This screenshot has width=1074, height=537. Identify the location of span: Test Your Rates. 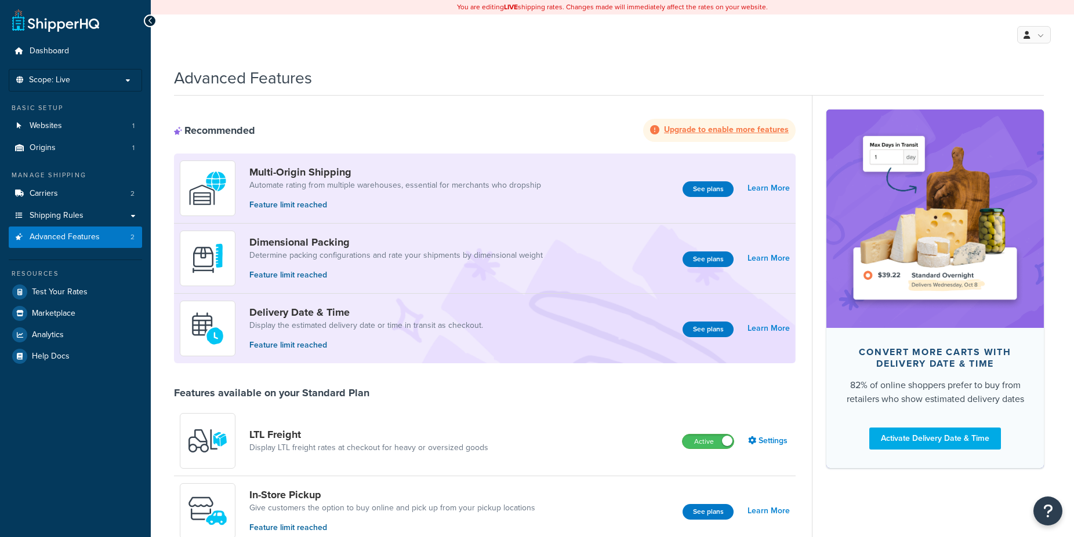
(60, 292).